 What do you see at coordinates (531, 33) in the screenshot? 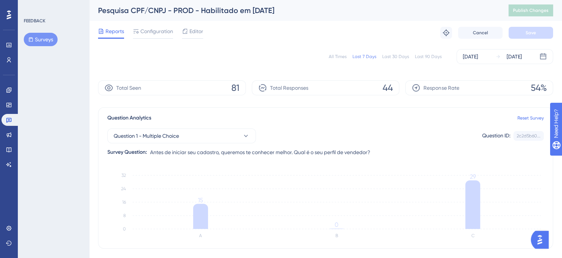
I see `span: Save` at bounding box center [531, 33].